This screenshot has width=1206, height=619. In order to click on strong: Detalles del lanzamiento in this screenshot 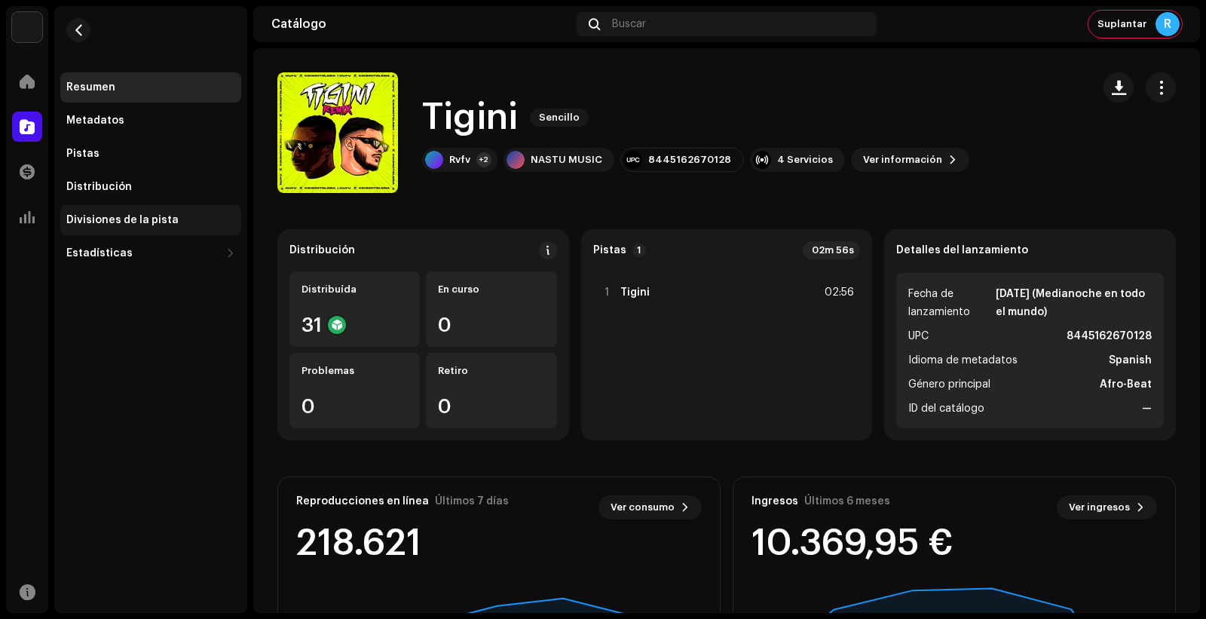, I will do `click(962, 250)`.